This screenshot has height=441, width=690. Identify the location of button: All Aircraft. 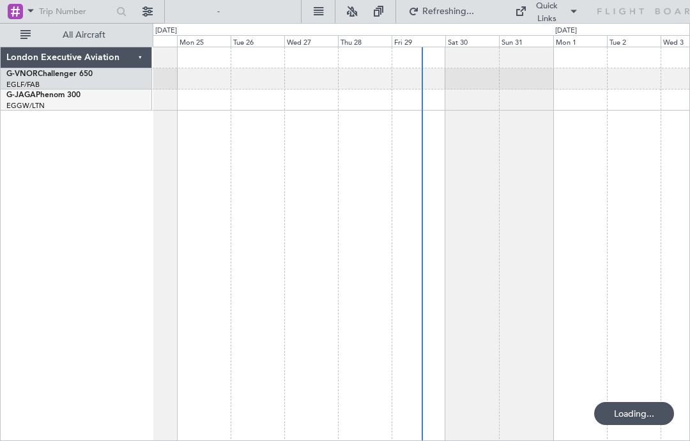
(76, 35).